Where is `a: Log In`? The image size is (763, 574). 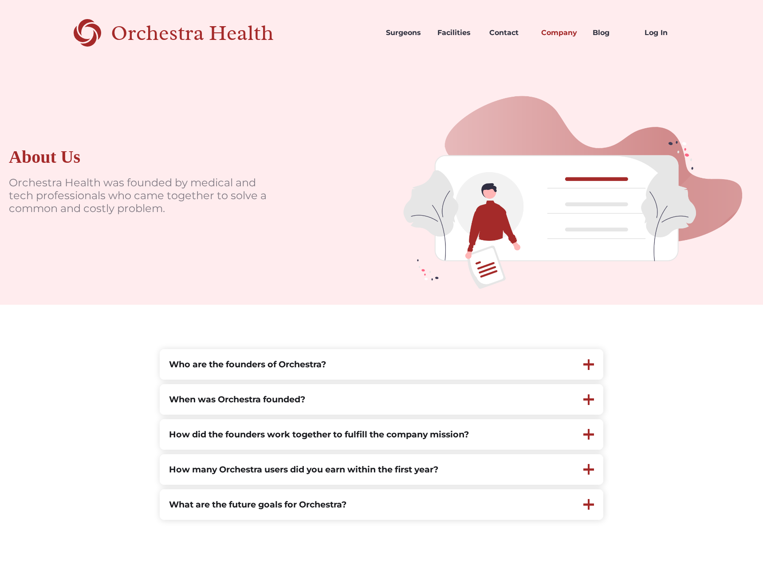 a: Log In is located at coordinates (663, 33).